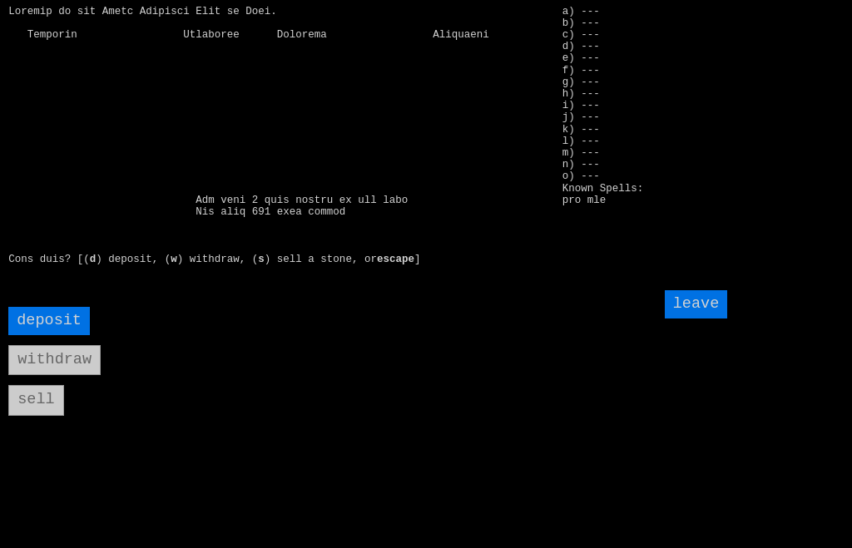  Describe the element at coordinates (276, 143) in the screenshot. I see `larn: Loremip do sit Ametc Adipisci Elit se Doei. Temporin Utlaboree Dolorema Aliquaeni Adm veni 2 quis...` at that location.